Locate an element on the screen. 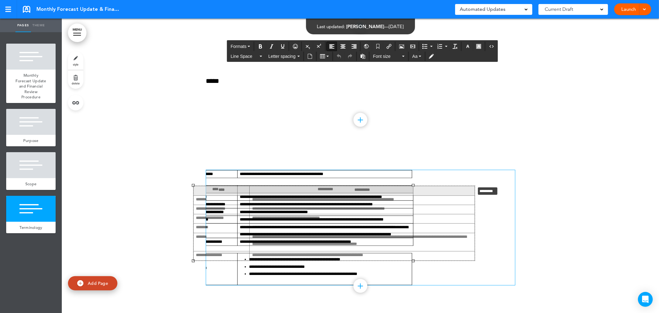 This screenshot has height=313, width=659. div: Airmason image is located at coordinates (402, 46).